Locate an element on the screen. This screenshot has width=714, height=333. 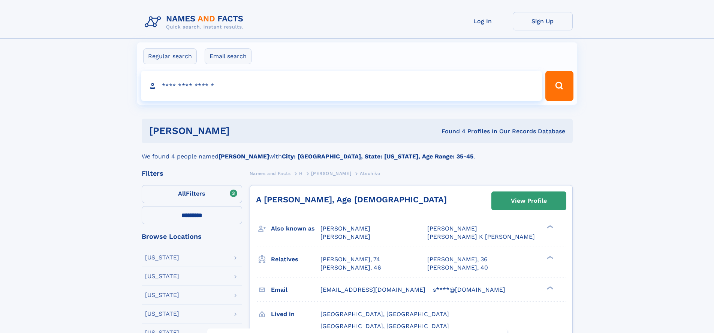
a: Sign Up is located at coordinates (543, 21).